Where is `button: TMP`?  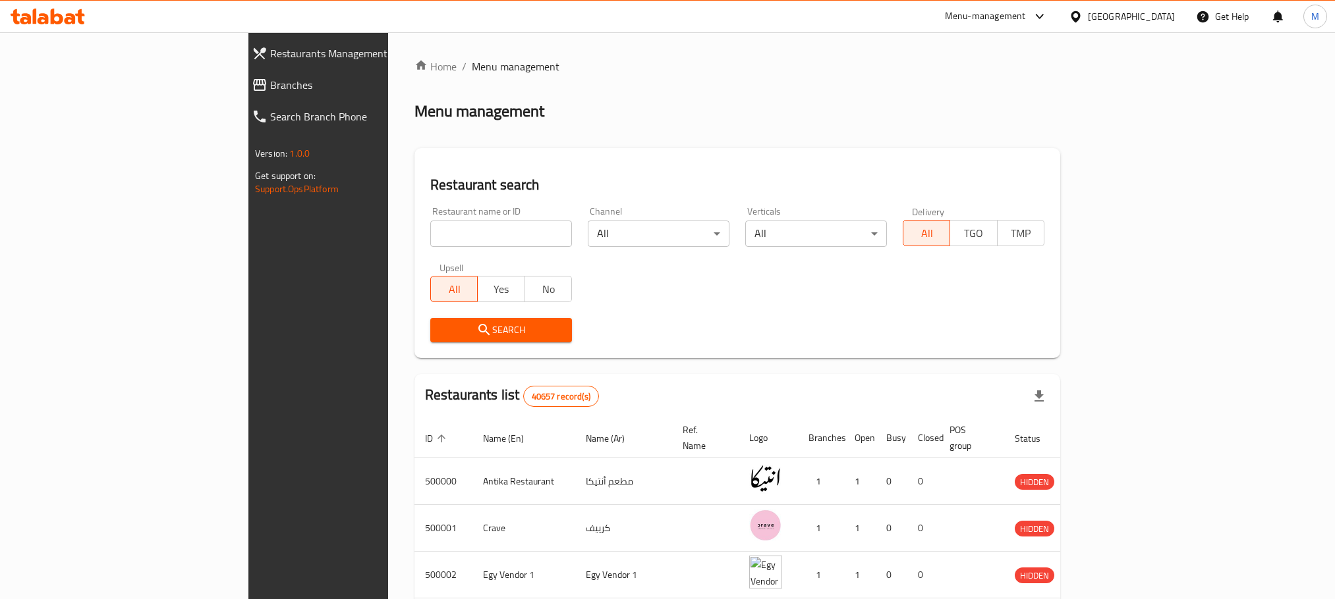 button: TMP is located at coordinates (1020, 233).